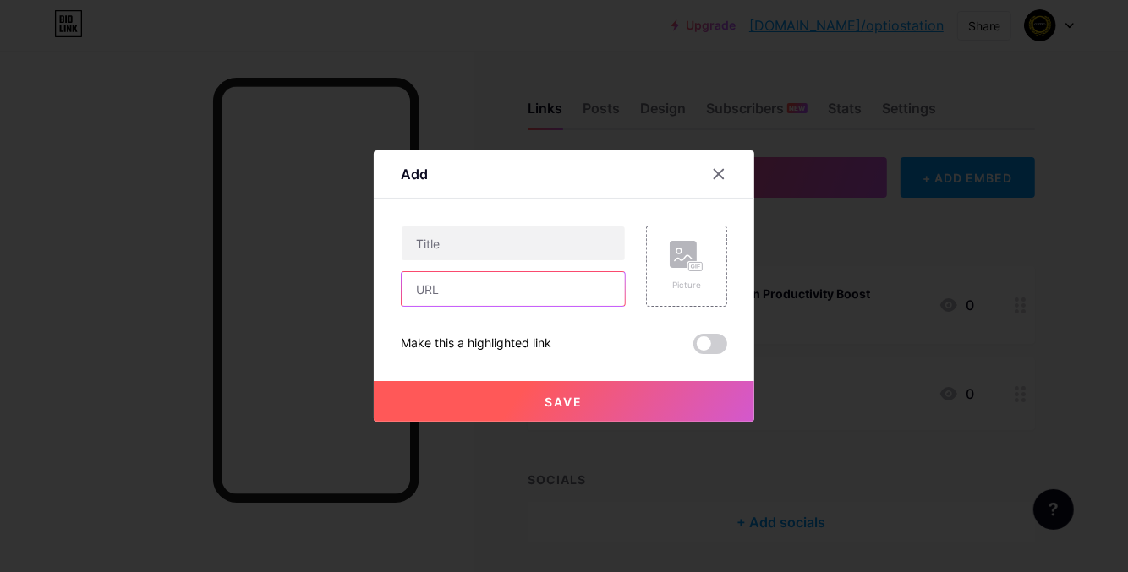 This screenshot has width=1128, height=572. I want to click on div: Add, so click(414, 174).